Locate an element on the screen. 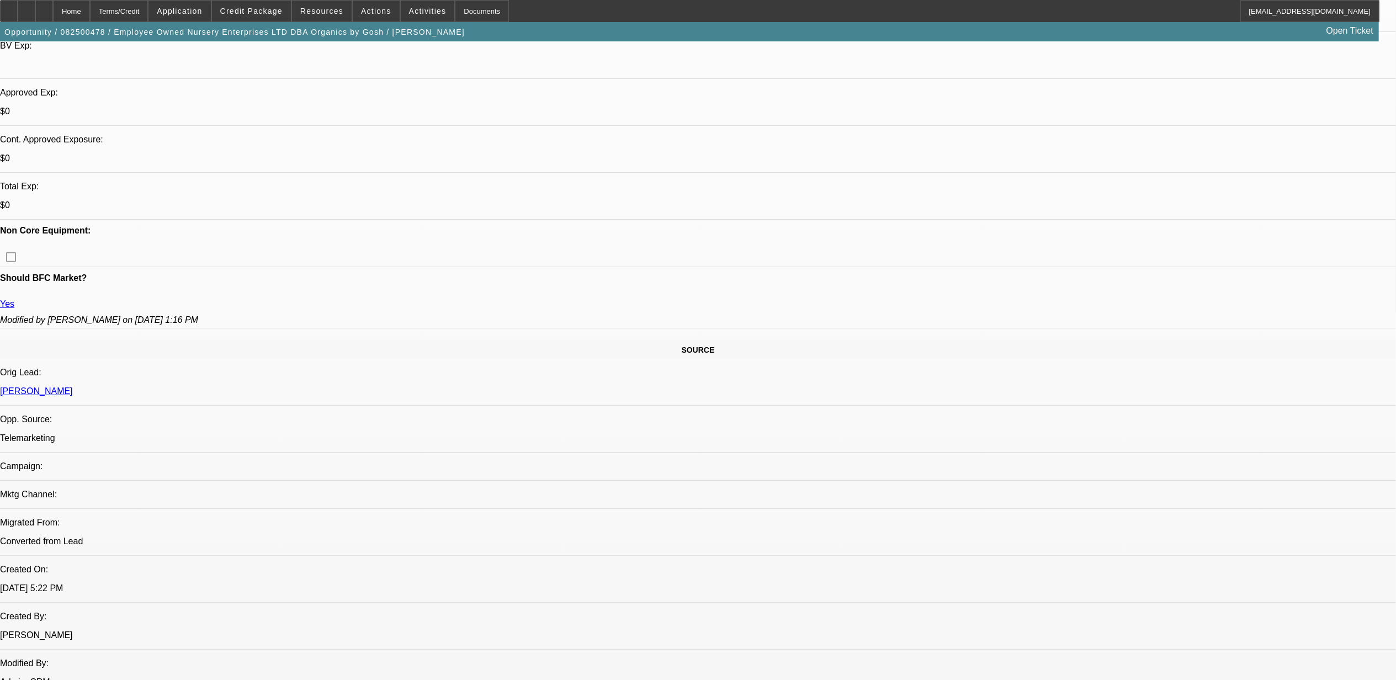 The image size is (1396, 680). button: Credit Package is located at coordinates (251, 11).